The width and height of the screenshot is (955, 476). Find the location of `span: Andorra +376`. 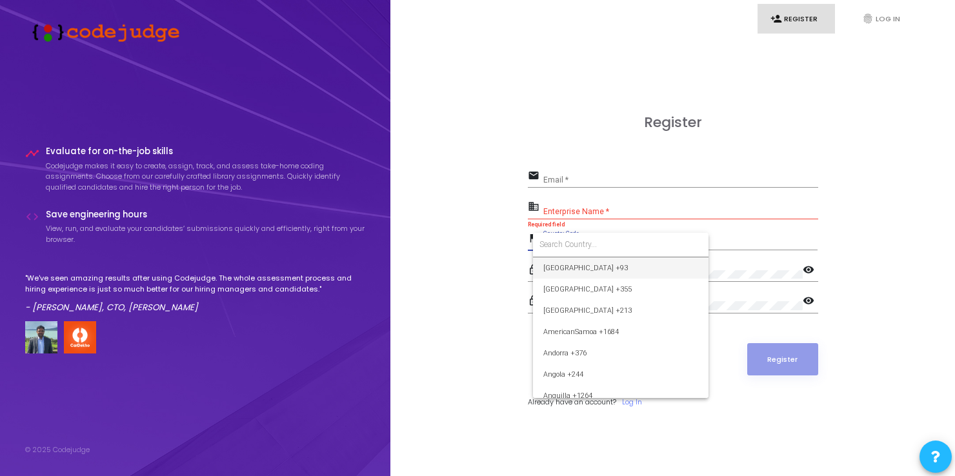

span: Andorra +376 is located at coordinates (620, 353).